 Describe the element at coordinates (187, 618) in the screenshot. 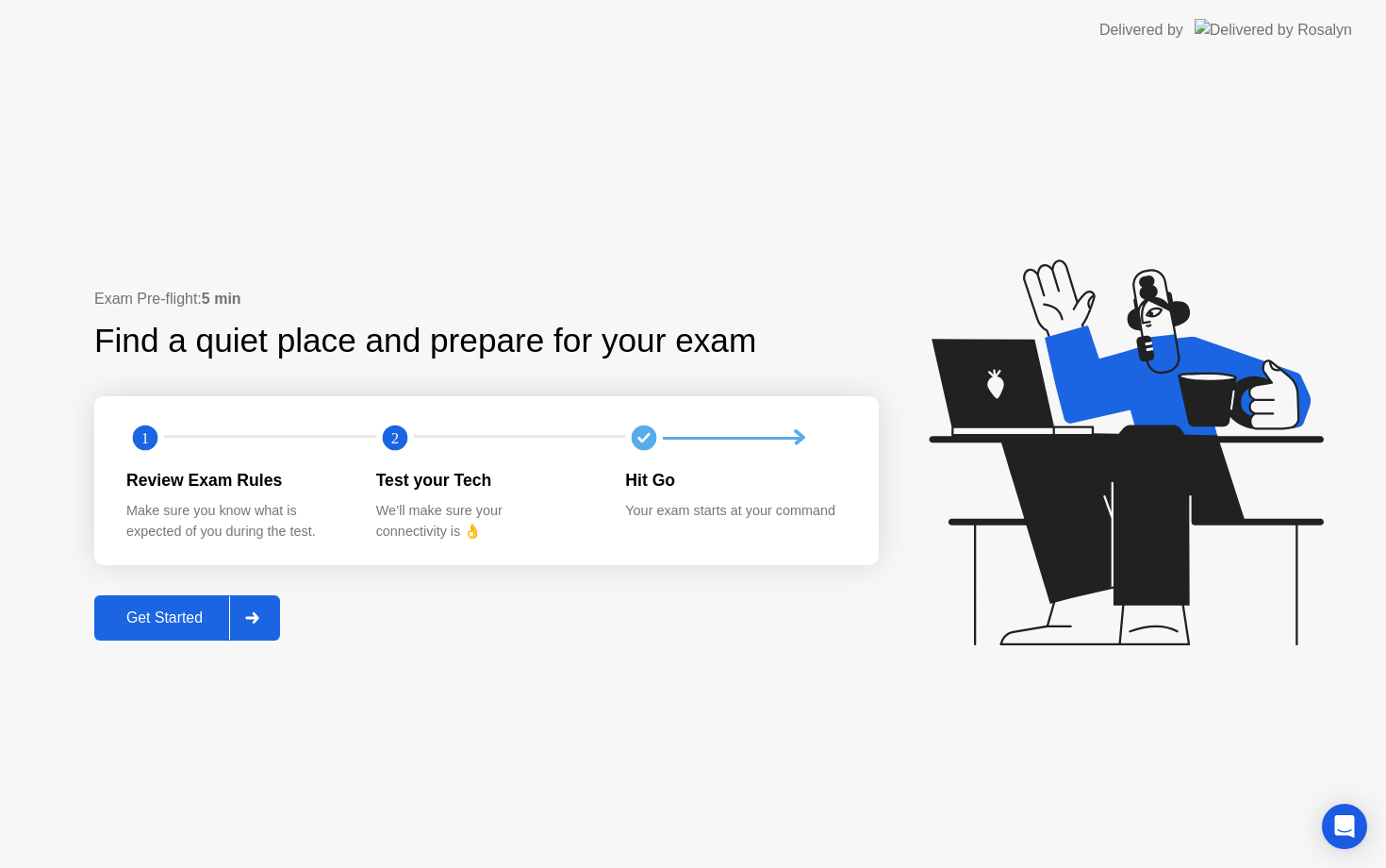

I see `button: Get Started` at that location.